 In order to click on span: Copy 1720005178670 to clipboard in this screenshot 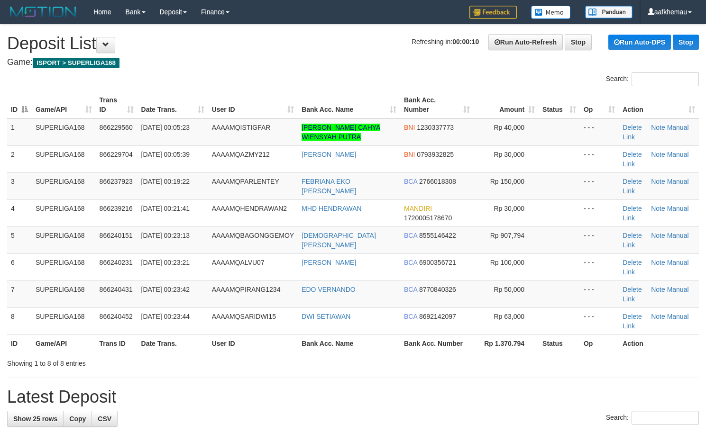, I will do `click(427, 218)`.